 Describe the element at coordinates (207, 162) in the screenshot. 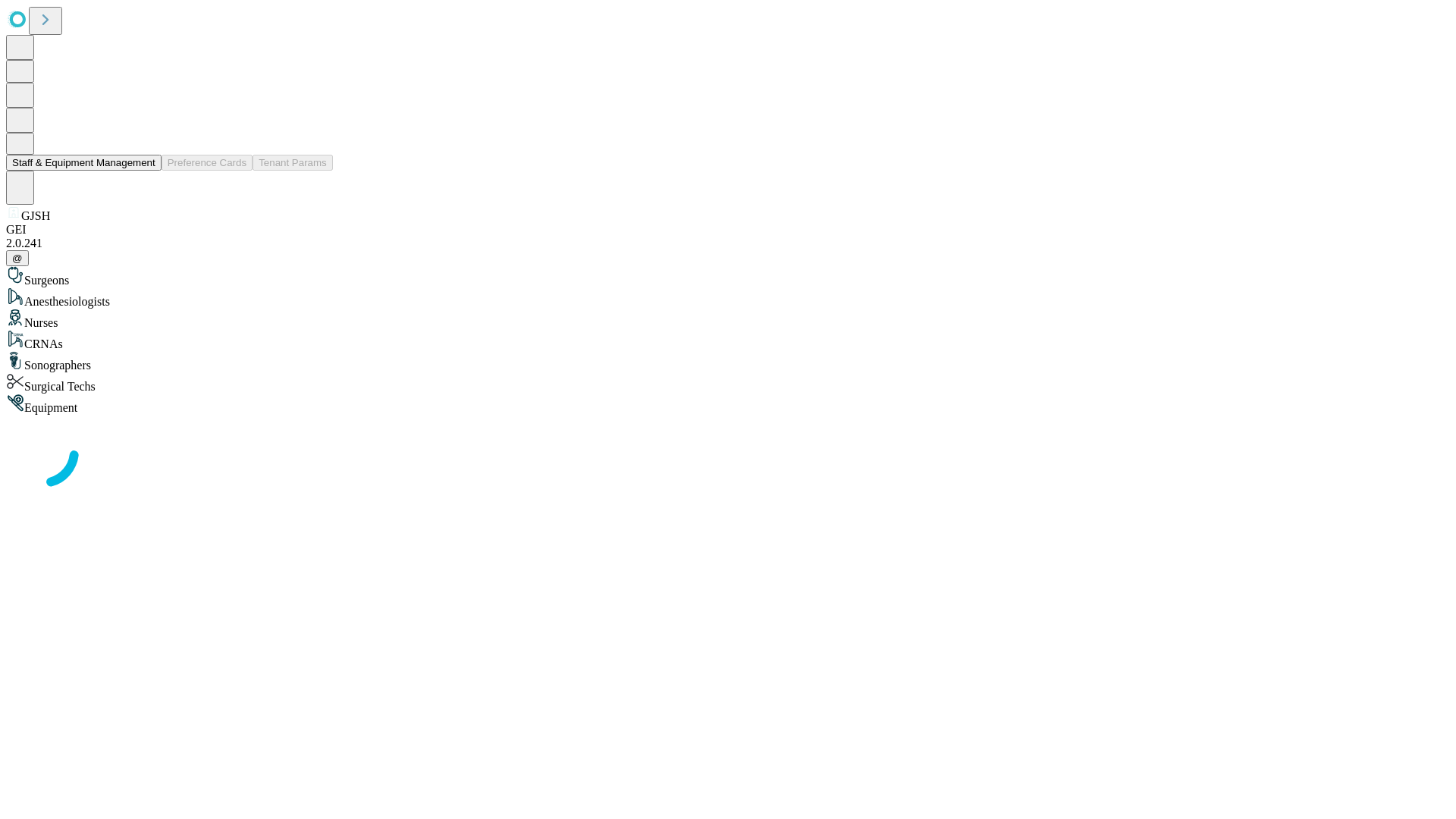

I see `button: Preference Cards` at that location.